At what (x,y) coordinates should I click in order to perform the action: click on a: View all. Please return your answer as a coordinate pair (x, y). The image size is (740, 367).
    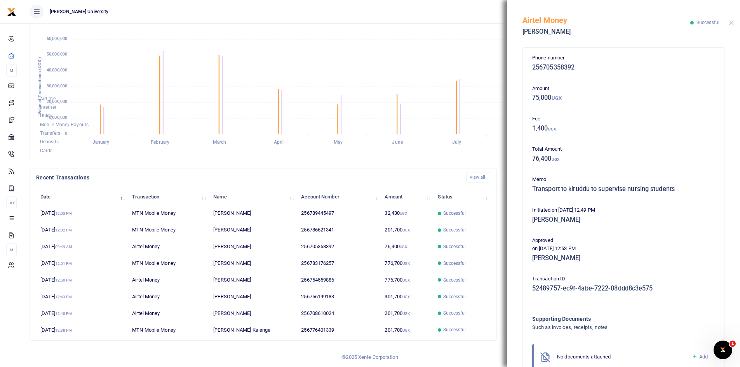
    Looking at the image, I should click on (478, 177).